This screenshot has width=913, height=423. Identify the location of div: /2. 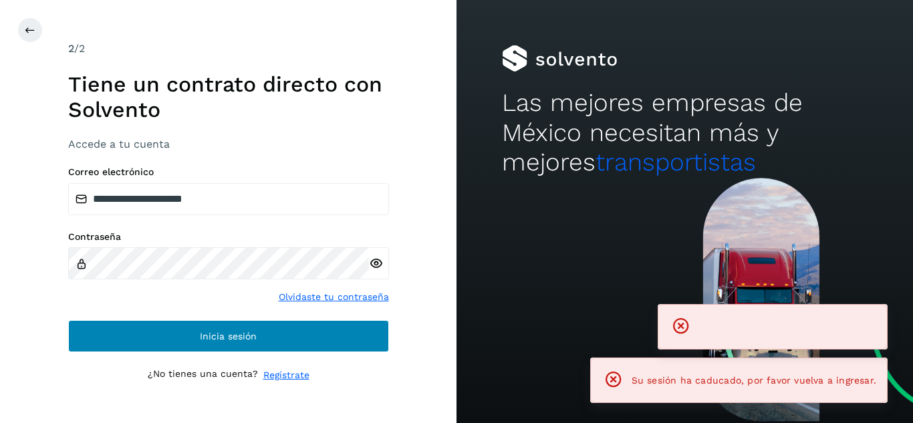
(228, 49).